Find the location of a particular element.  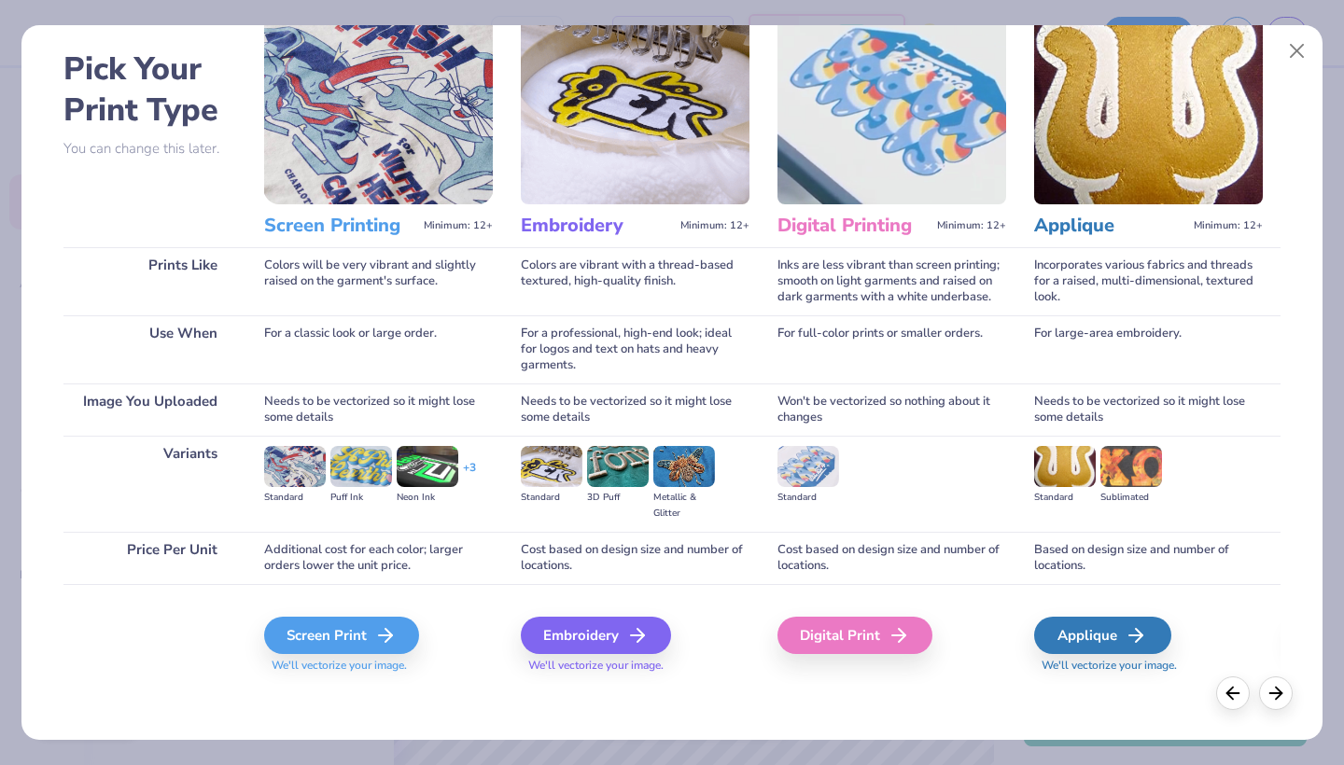

div: For a classic look or large order. is located at coordinates (378, 349).